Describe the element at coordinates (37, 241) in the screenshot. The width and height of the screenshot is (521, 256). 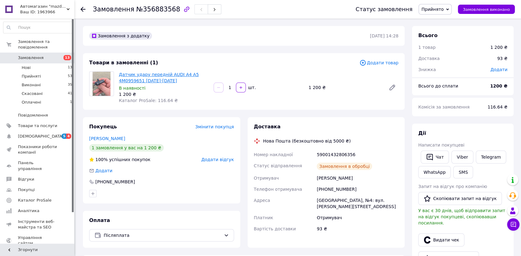
I see `span: Управління сайтом` at that location.